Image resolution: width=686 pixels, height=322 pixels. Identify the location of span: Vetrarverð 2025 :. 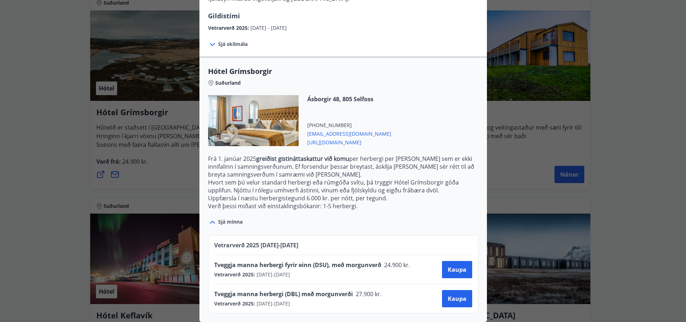
(229, 28).